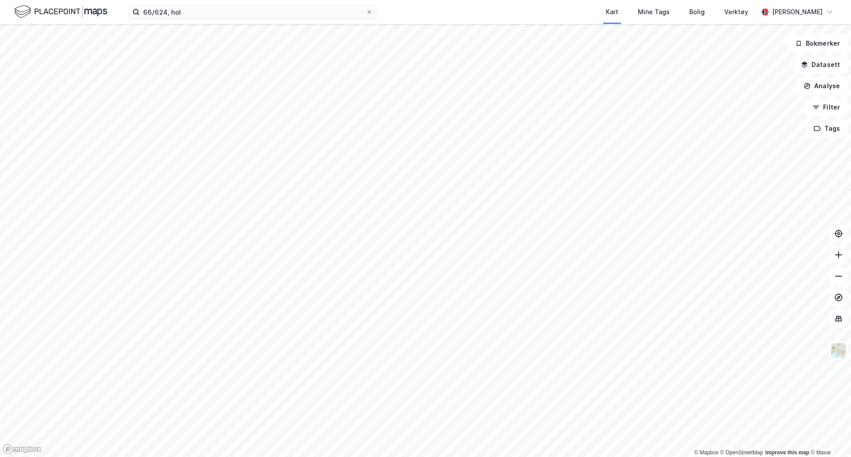 Image resolution: width=851 pixels, height=457 pixels. What do you see at coordinates (654, 12) in the screenshot?
I see `div: Mine Tags` at bounding box center [654, 12].